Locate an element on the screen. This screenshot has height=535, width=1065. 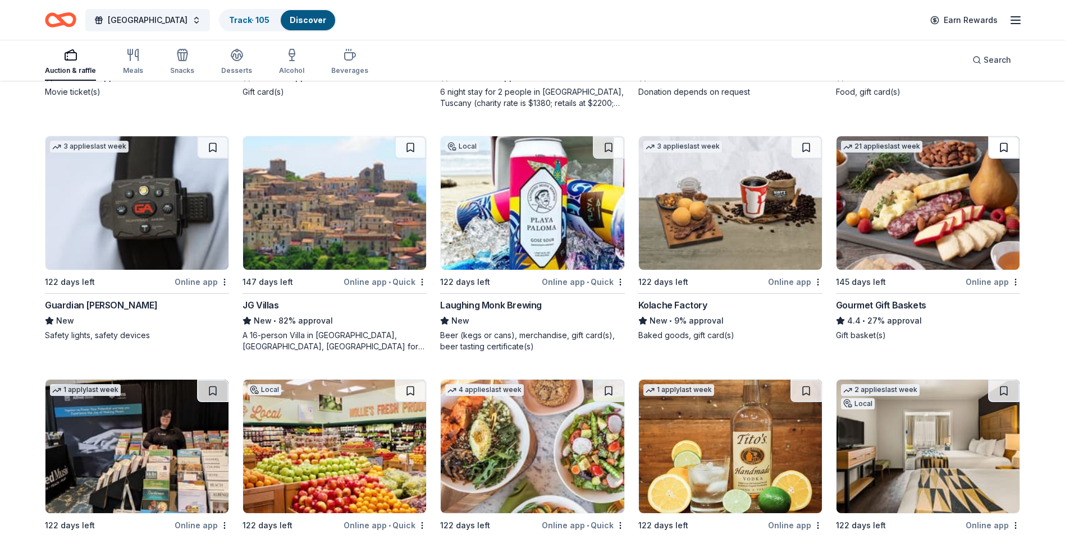
div: Kolache Factory is located at coordinates (672, 305).